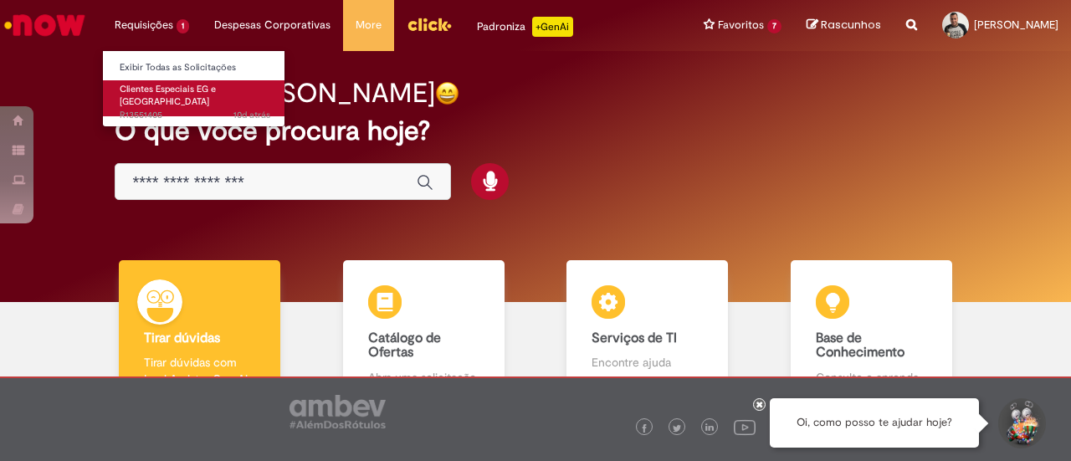  Describe the element at coordinates (252, 115) in the screenshot. I see `span: 10d atrás` at that location.